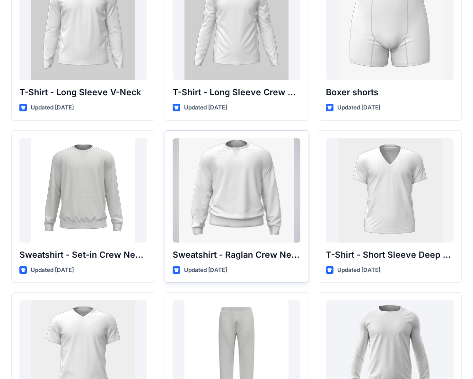 This screenshot has width=473, height=379. What do you see at coordinates (83, 255) in the screenshot?
I see `p: Sweatshirt - Set-in Crew Neck w Kangaroo Pocket` at bounding box center [83, 255].